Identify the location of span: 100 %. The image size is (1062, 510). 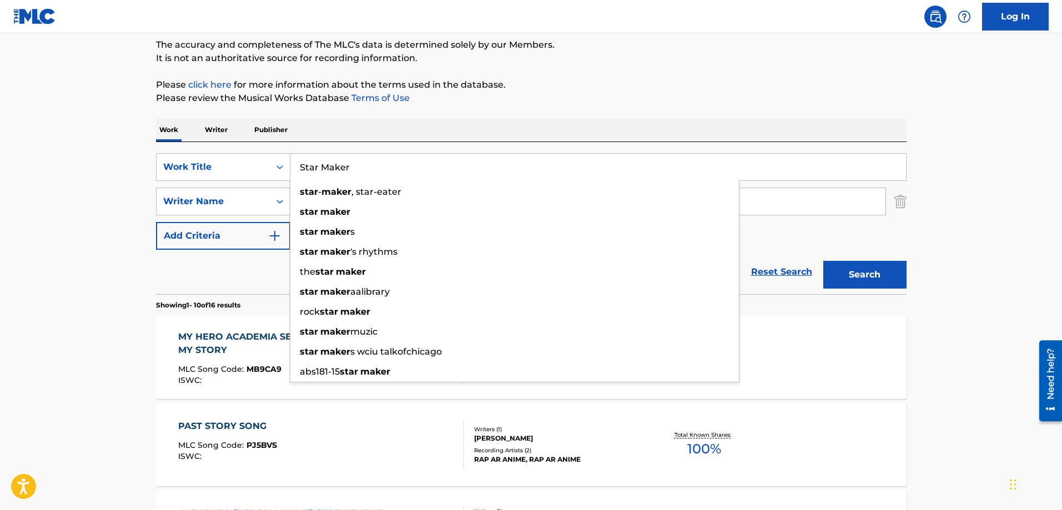
(704, 449).